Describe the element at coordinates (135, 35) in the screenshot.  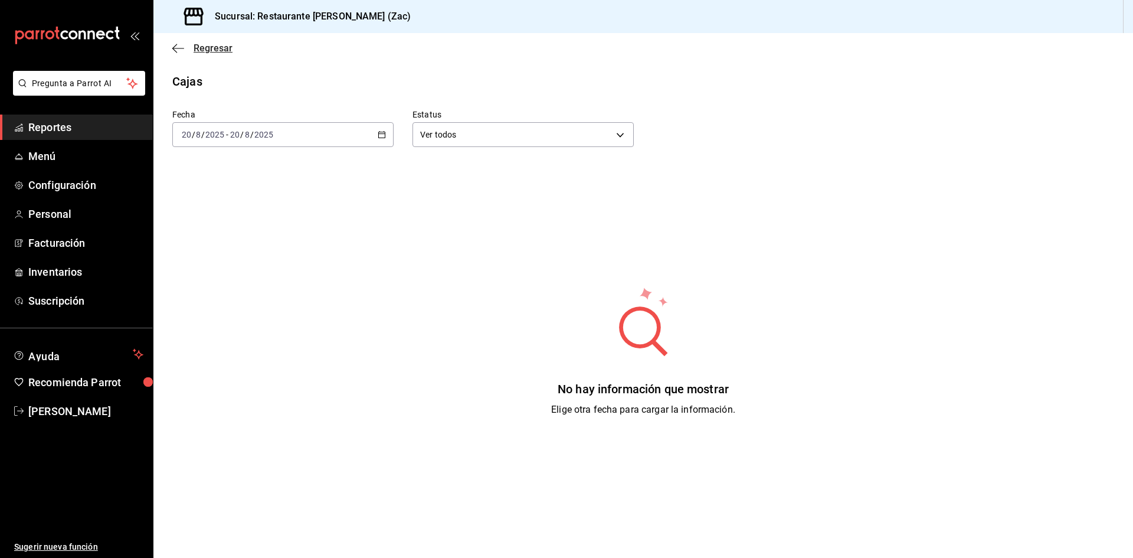
I see `button: open_drawer_menu` at that location.